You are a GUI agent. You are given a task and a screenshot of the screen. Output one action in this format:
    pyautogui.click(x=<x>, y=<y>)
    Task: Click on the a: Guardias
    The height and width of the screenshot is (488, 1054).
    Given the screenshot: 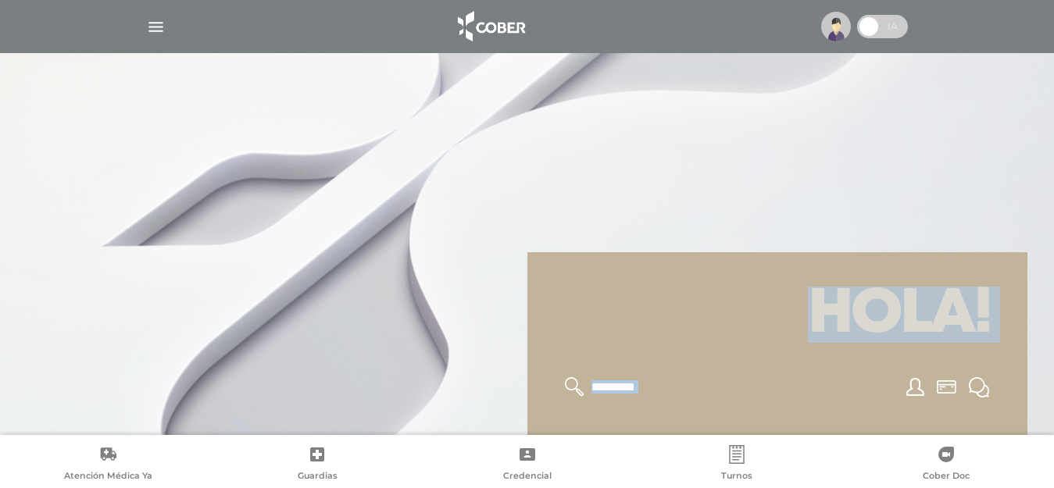 What is the action you would take?
    pyautogui.click(x=317, y=465)
    